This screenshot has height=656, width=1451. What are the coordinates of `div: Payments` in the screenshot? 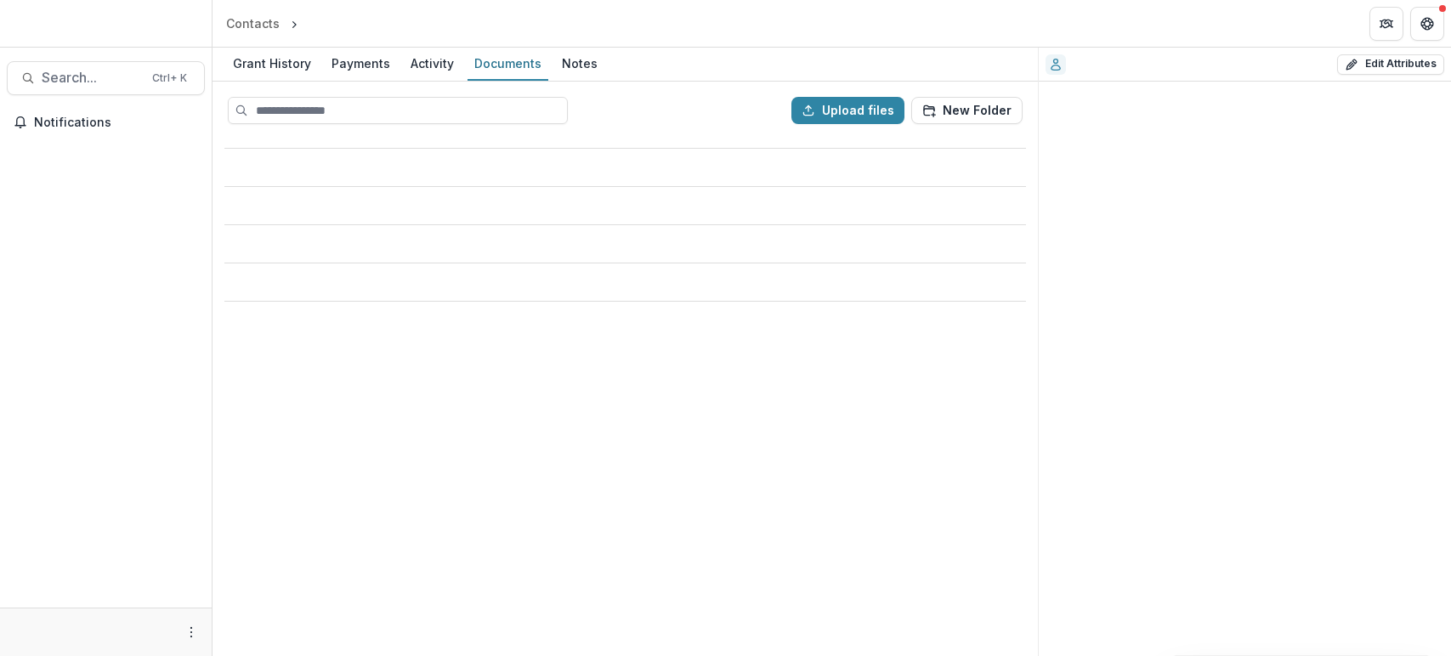 It's located at (360, 63).